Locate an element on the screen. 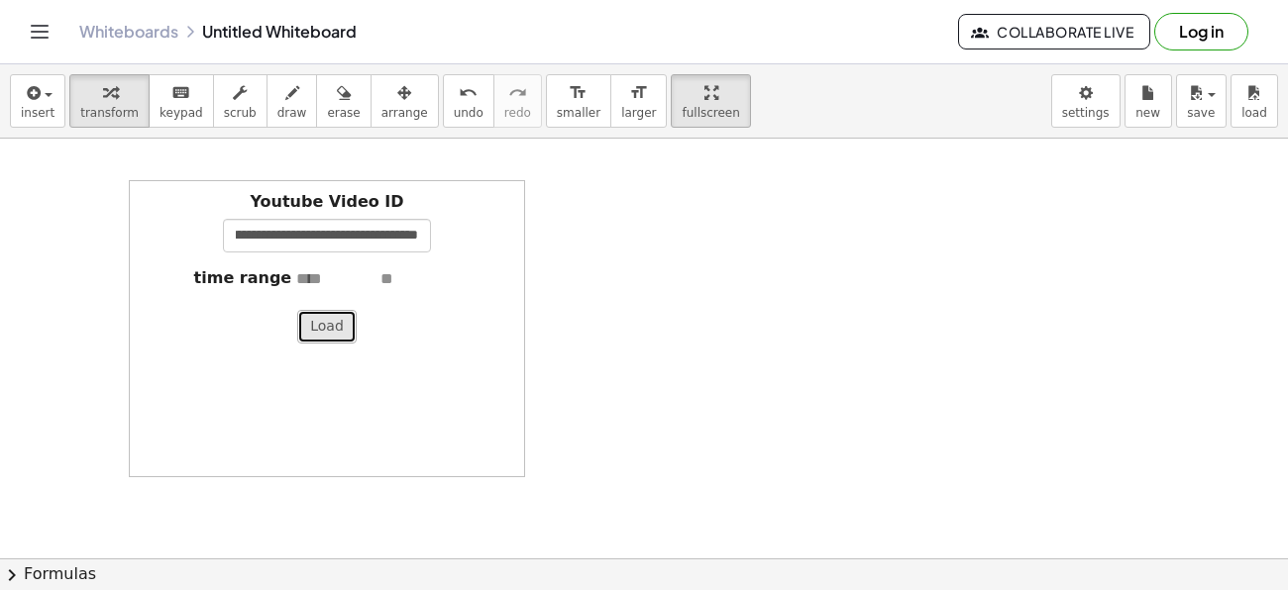 This screenshot has width=1288, height=590. span: Collaborate Live is located at coordinates (1054, 32).